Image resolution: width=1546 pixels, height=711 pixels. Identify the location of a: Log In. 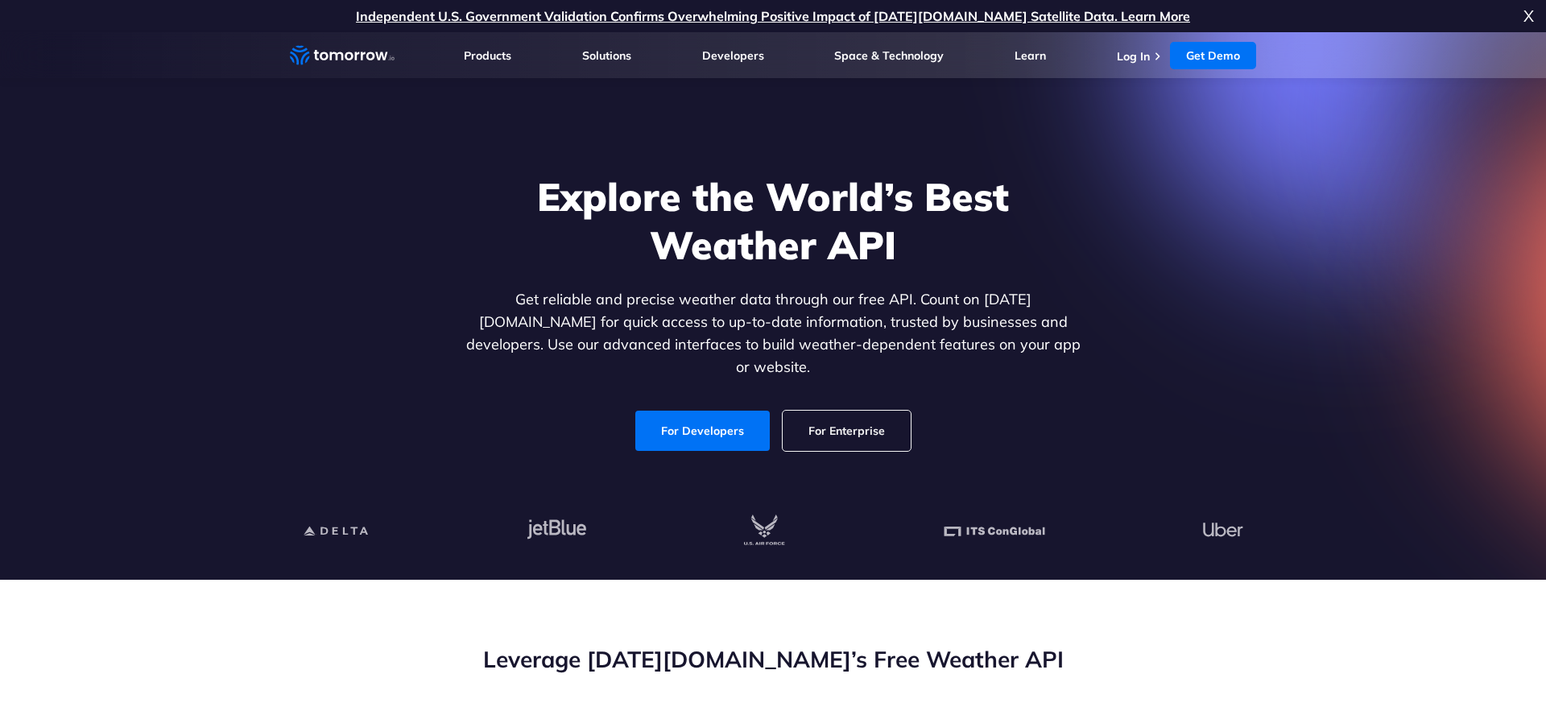
(1133, 56).